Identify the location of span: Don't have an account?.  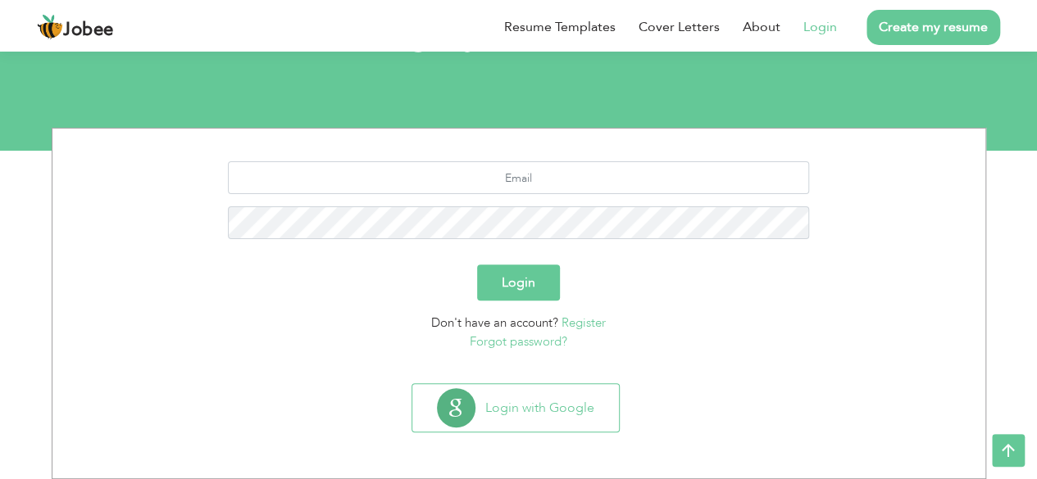
(494, 323).